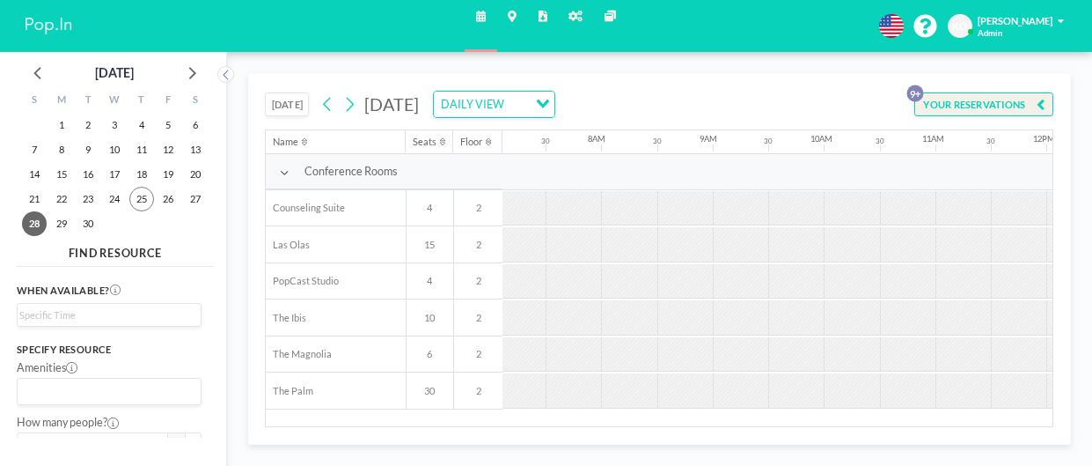  I want to click on div: 8AM, so click(597, 139).